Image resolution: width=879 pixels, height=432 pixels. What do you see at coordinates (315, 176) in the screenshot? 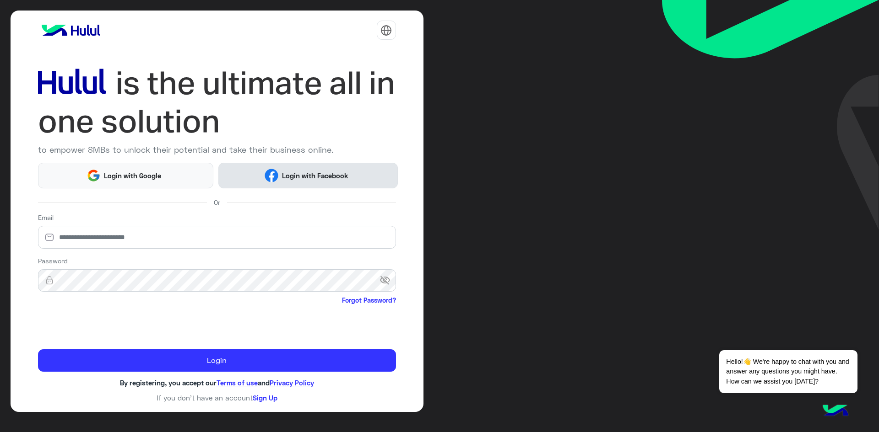
I see `span: Login with Facebook` at bounding box center [315, 176].